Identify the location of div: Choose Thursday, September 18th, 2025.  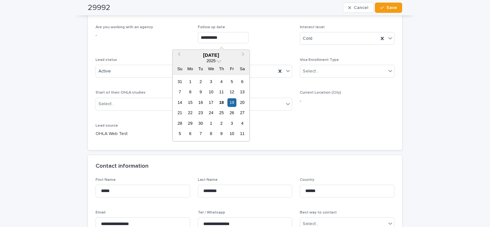
(221, 102).